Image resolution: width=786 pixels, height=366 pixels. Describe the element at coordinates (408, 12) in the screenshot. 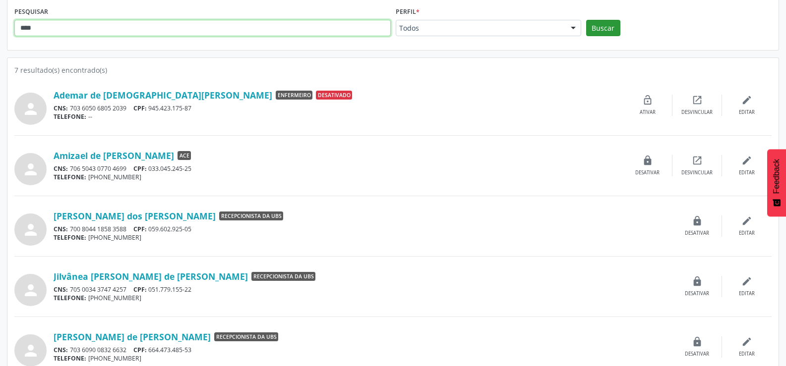

I see `label: Perfil` at that location.